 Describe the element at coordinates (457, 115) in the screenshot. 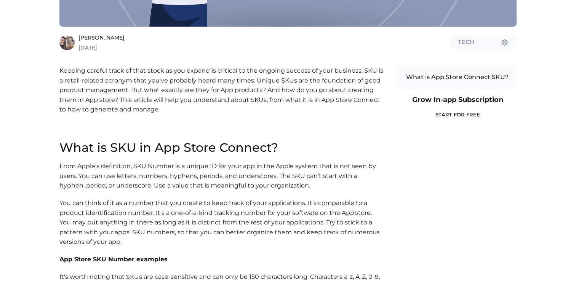

I see `a: START FOR FREE` at that location.